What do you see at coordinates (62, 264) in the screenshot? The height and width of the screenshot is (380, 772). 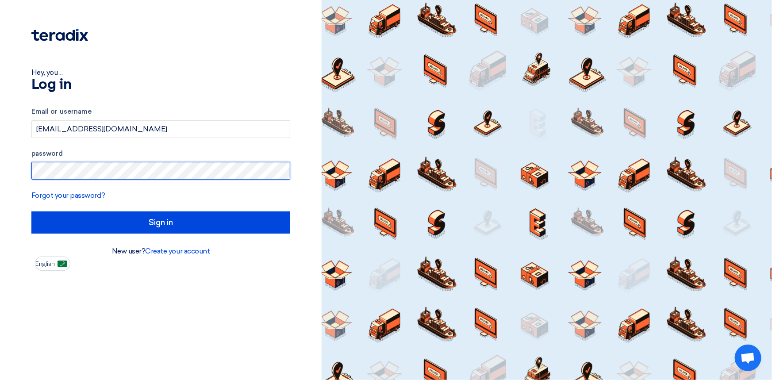 I see `img: ar-AR.png` at bounding box center [62, 264].